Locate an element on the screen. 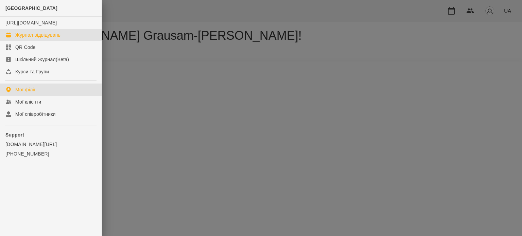 The height and width of the screenshot is (236, 522). div: Журнал відвідувань is located at coordinates (38, 35).